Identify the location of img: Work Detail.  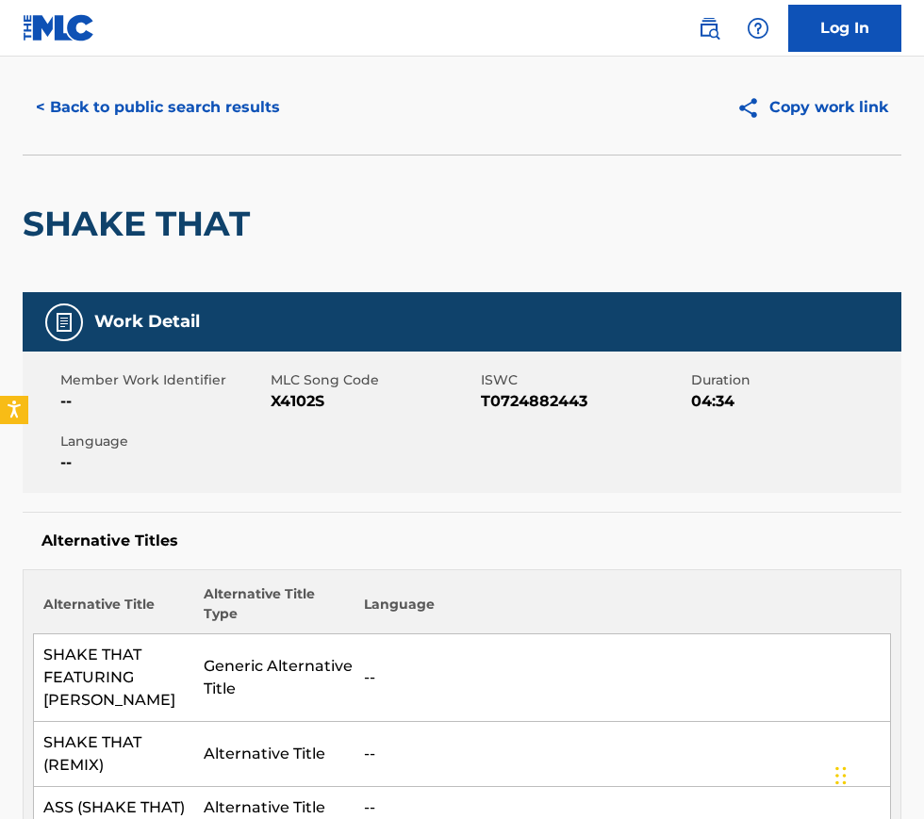
(64, 322).